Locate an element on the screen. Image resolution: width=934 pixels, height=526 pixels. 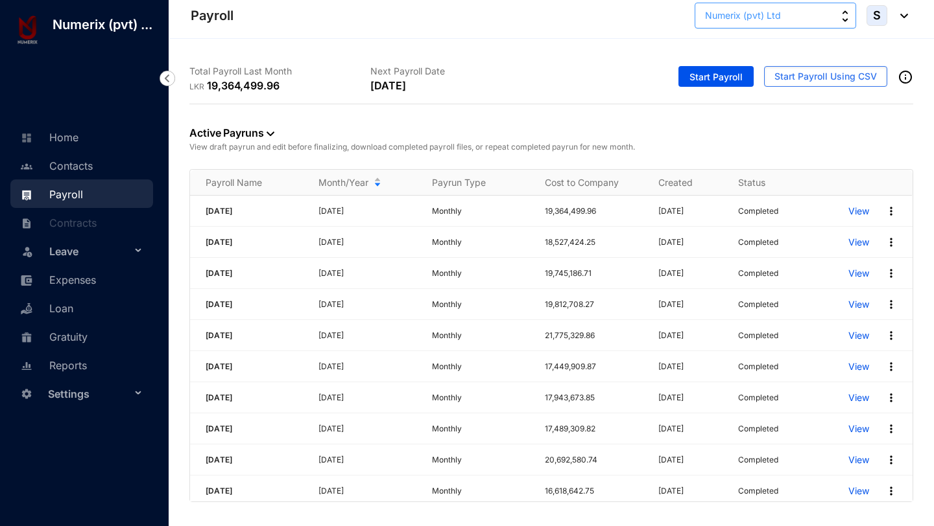
th: Cost to Company is located at coordinates (585, 183).